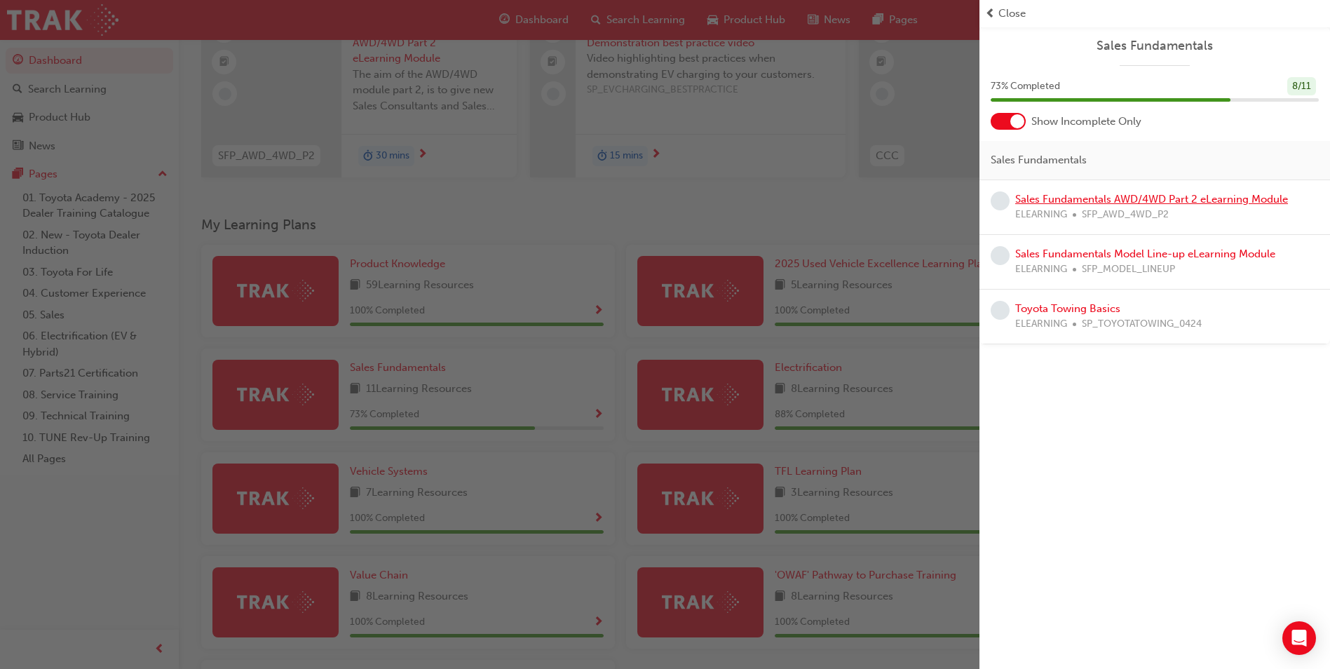  Describe the element at coordinates (1141, 324) in the screenshot. I see `span: SP_TOYOTATOWING_0424` at that location.